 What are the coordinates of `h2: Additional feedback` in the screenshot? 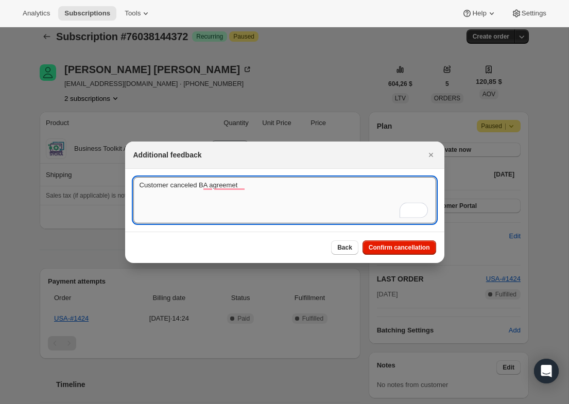 It's located at (167, 155).